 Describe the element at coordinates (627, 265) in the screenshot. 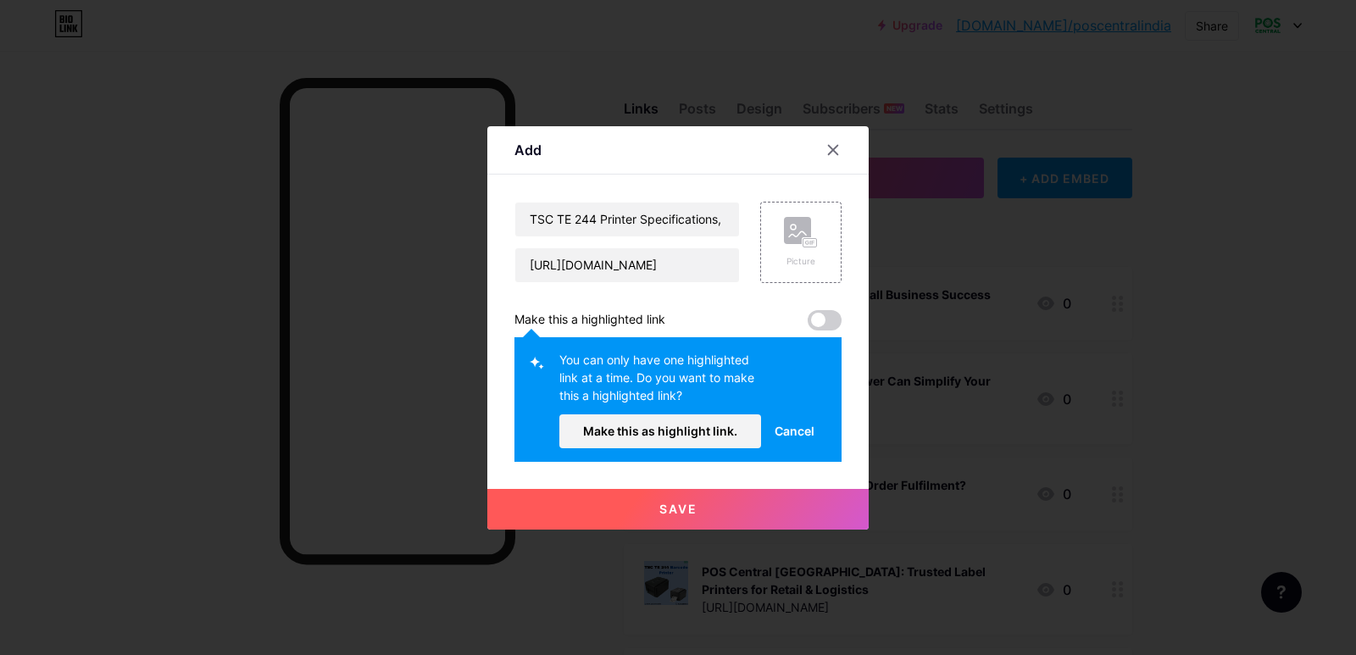

I see `input: URL` at that location.